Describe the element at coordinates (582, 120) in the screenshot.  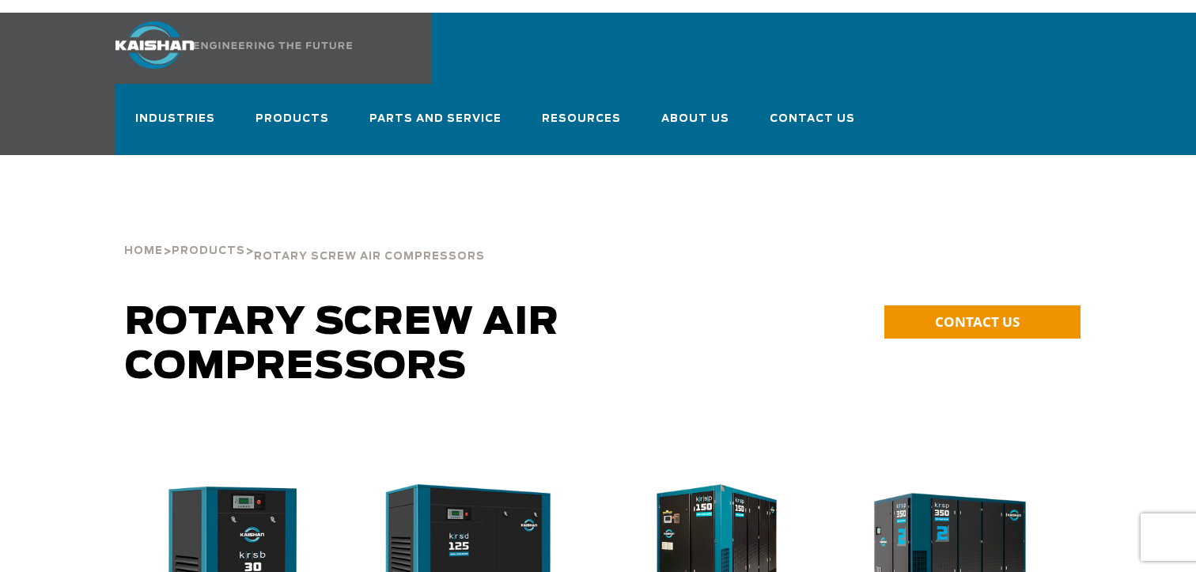
I see `span: Resources` at that location.